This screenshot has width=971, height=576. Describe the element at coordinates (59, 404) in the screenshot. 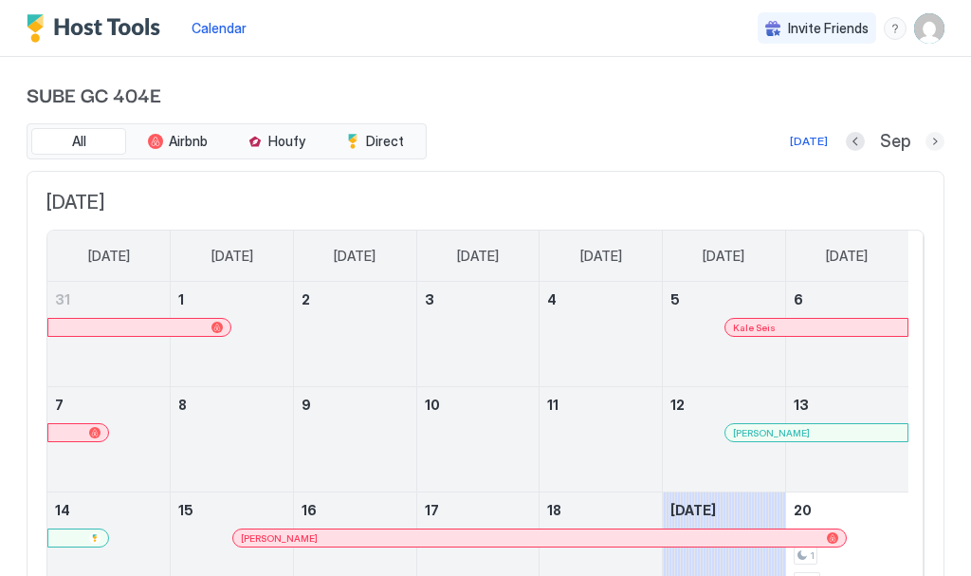

I see `span: 7` at that location.